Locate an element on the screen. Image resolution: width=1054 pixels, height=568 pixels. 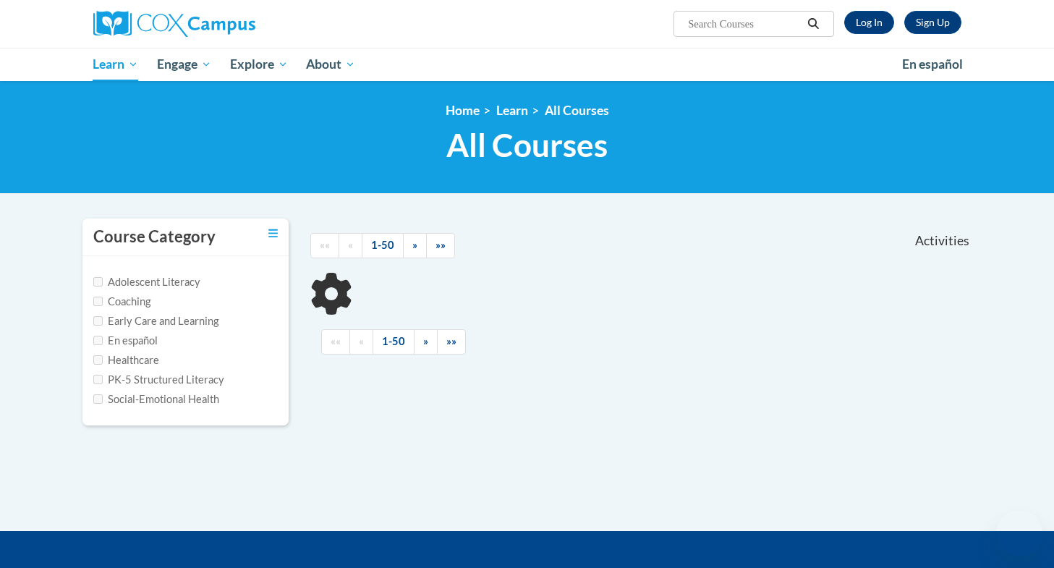
a: En español is located at coordinates (932, 64).